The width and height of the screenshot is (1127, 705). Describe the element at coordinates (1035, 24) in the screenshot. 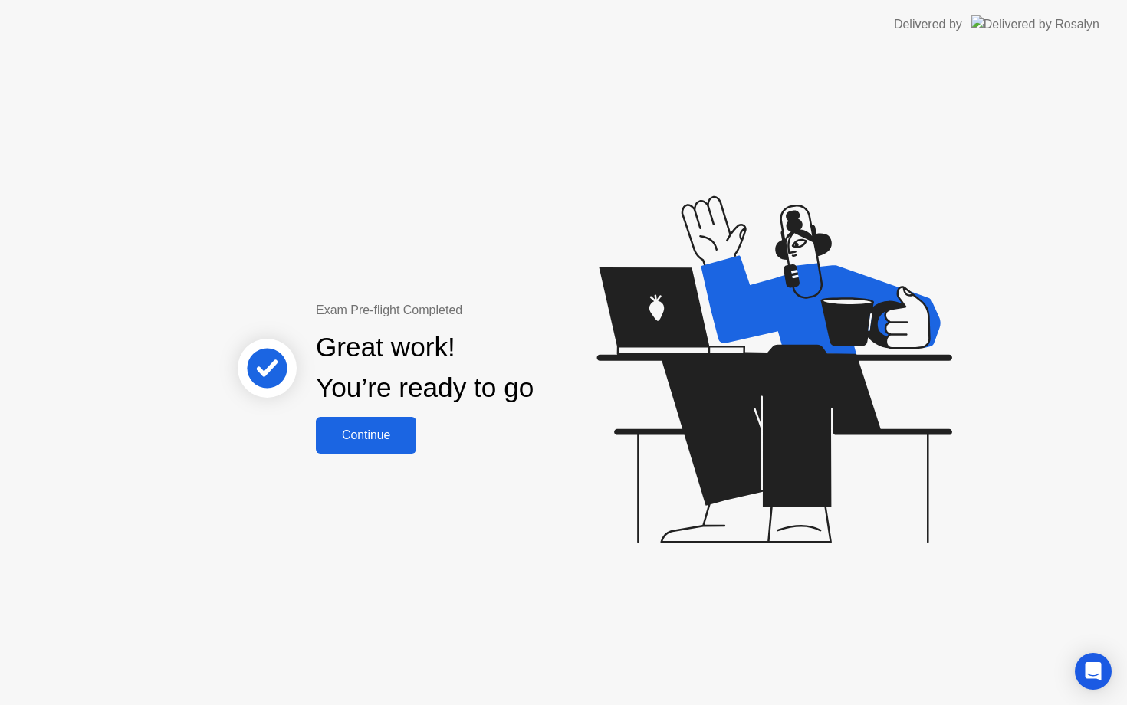

I see `img: Delivered by Rosalyn` at that location.